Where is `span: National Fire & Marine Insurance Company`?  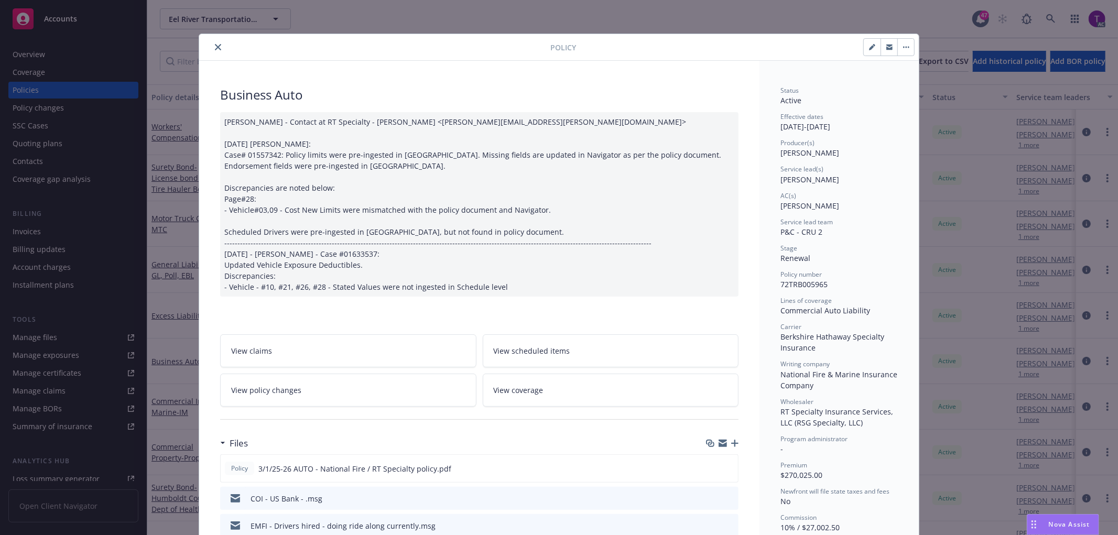
span: National Fire & Marine Insurance Company is located at coordinates (839, 380).